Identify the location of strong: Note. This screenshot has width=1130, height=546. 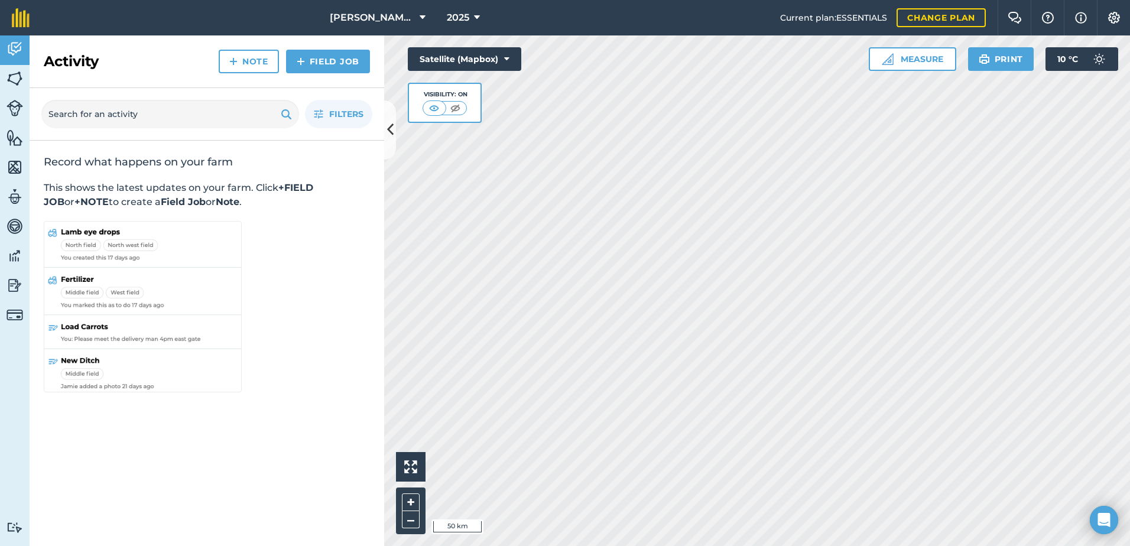
(227, 201).